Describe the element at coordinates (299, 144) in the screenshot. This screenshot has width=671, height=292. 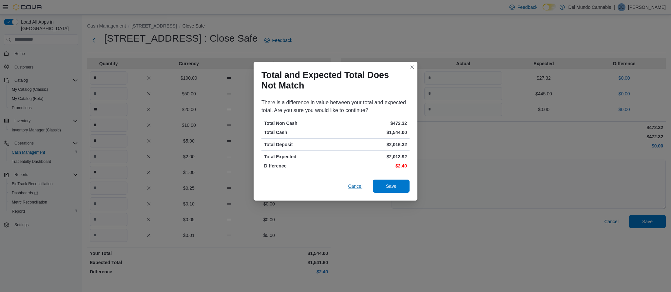
I see `p: Total Deposit` at that location.